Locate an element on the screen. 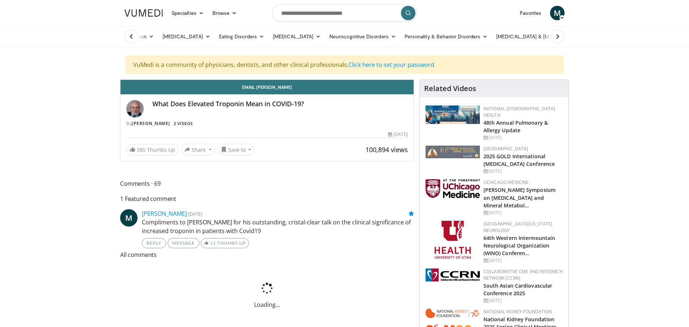  span: 385 is located at coordinates (141, 150).